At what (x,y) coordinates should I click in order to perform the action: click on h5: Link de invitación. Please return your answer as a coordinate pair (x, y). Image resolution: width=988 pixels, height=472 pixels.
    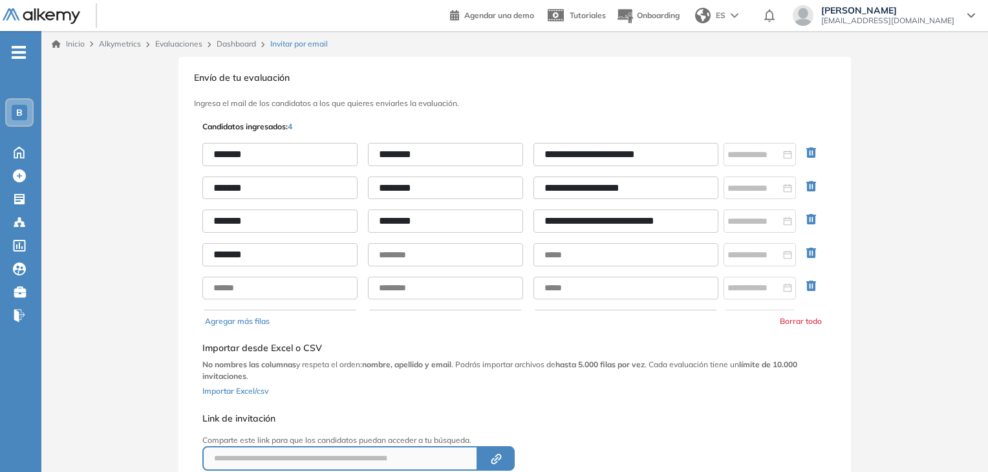
    Looking at the image, I should click on (447, 418).